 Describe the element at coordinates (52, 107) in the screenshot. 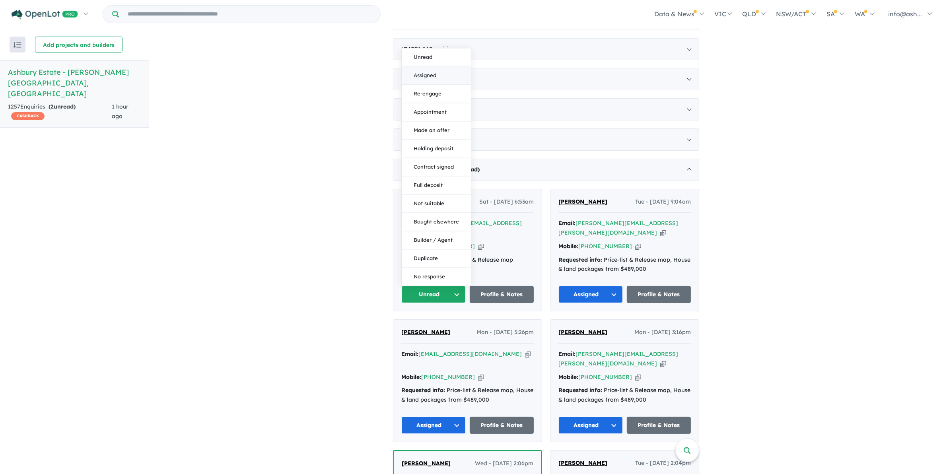

I see `span: 2` at that location.